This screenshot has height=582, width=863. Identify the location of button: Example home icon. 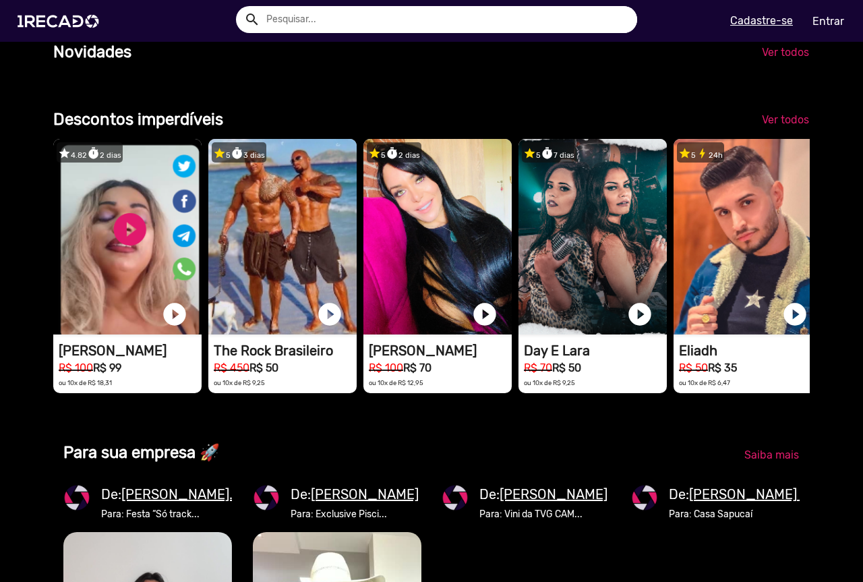
(251, 18).